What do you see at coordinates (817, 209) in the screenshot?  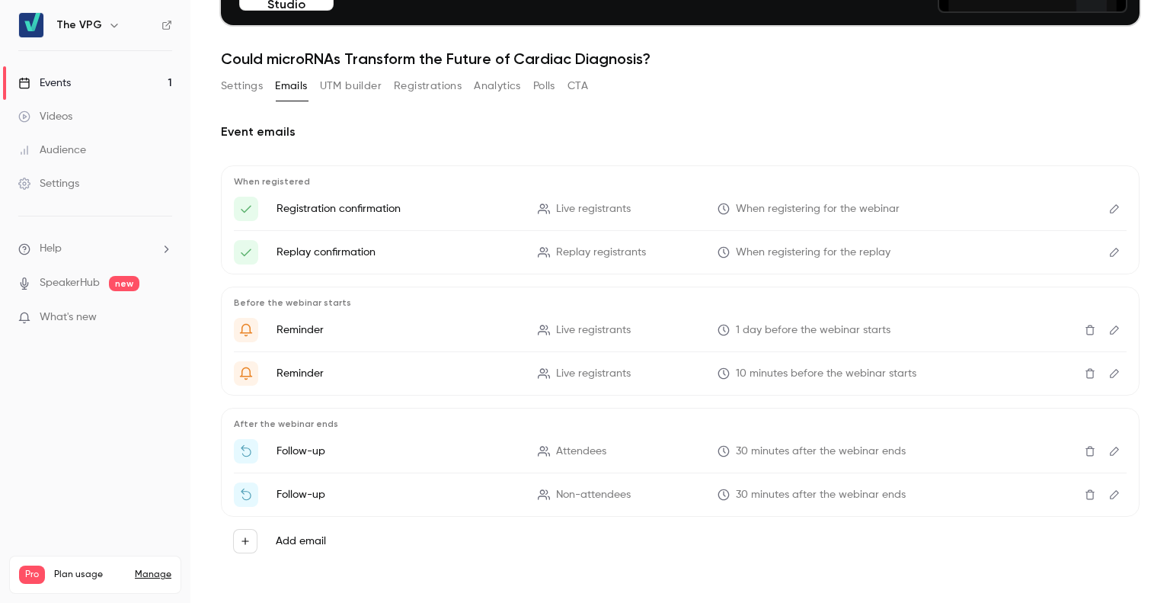 I see `span: When registering for the webinar` at bounding box center [817, 209].